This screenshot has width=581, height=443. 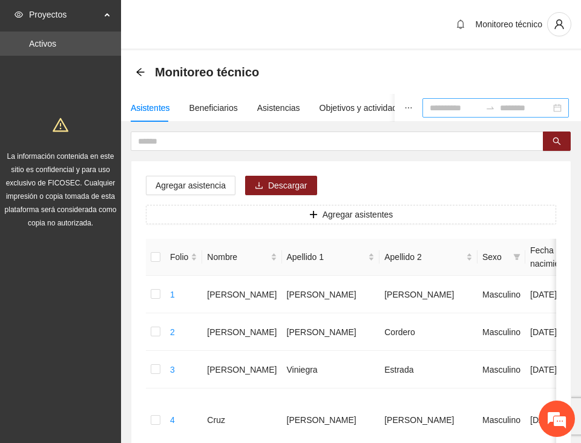 What do you see at coordinates (237, 257) in the screenshot?
I see `span: Nombre` at bounding box center [237, 257].